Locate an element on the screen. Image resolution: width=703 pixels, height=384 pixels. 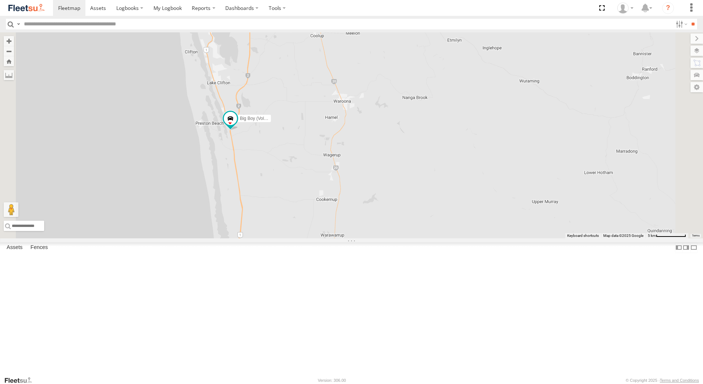
label: Fences is located at coordinates (39, 248).